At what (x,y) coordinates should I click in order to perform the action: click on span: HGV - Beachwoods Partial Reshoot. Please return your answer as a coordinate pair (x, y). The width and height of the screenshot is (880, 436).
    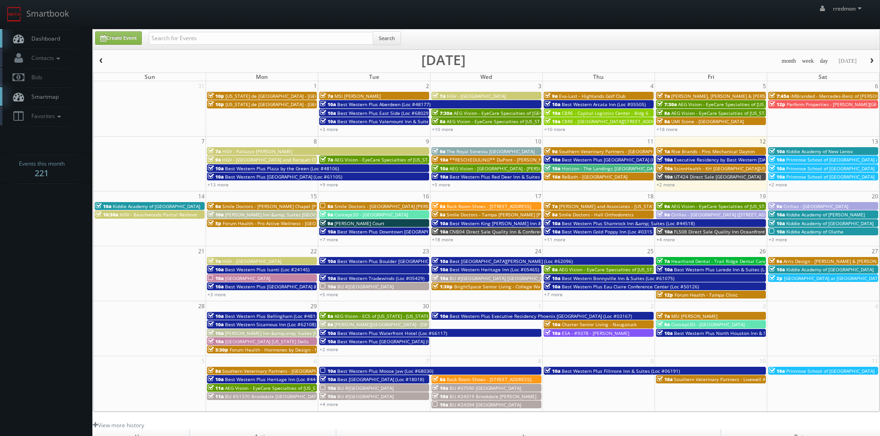
    Looking at the image, I should click on (158, 215).